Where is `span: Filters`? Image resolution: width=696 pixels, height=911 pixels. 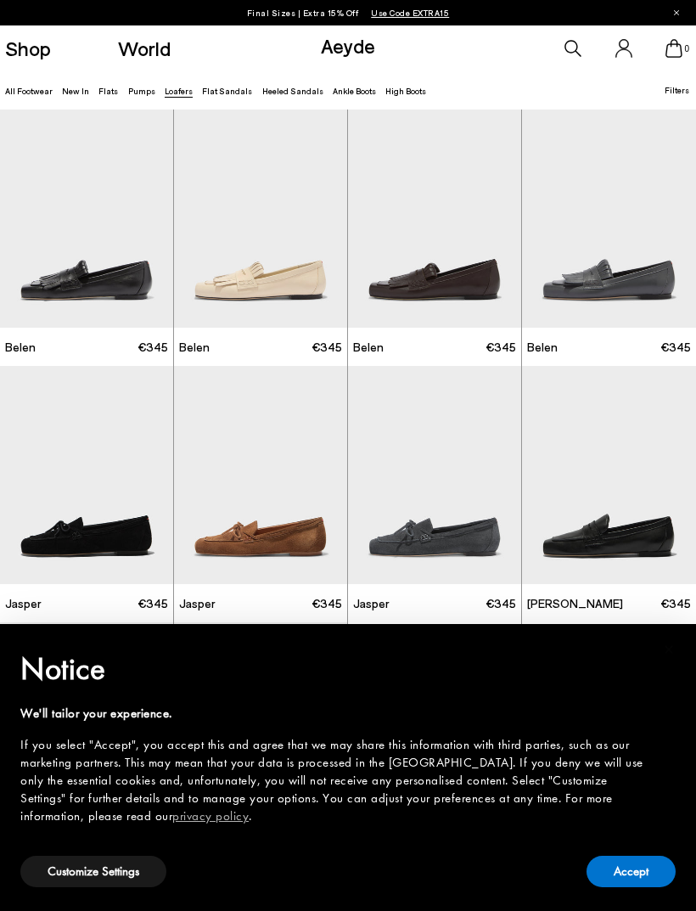 span: Filters is located at coordinates (676, 90).